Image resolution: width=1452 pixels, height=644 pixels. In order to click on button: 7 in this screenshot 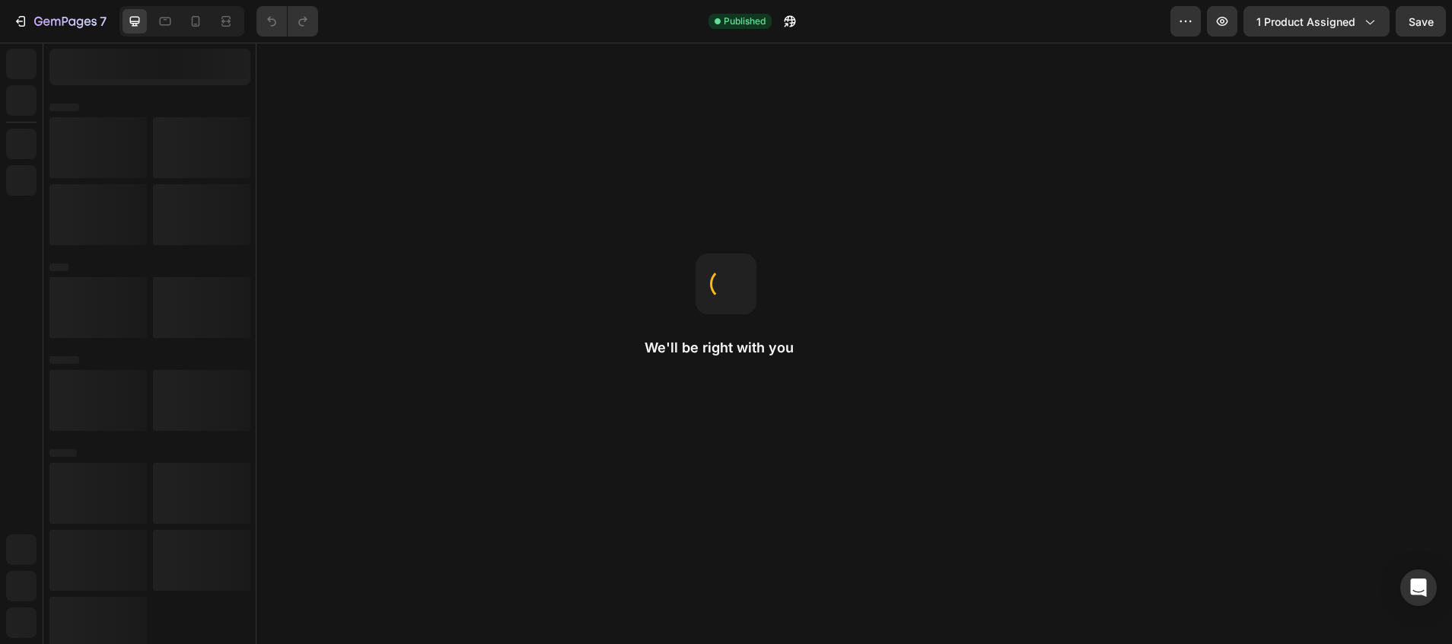, I will do `click(59, 21)`.